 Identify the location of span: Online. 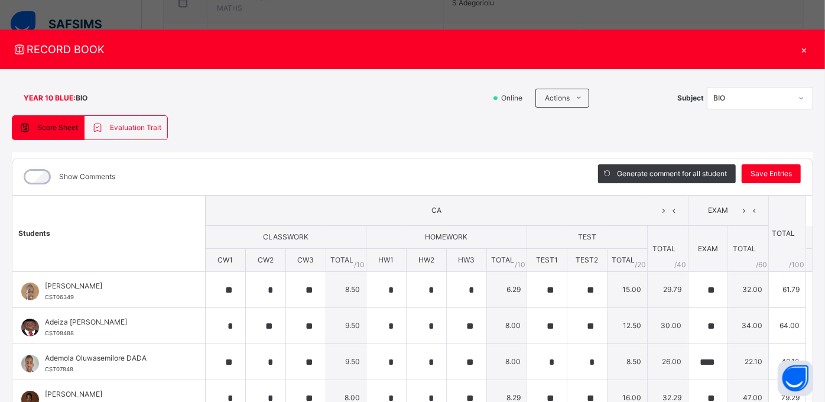
(515, 98).